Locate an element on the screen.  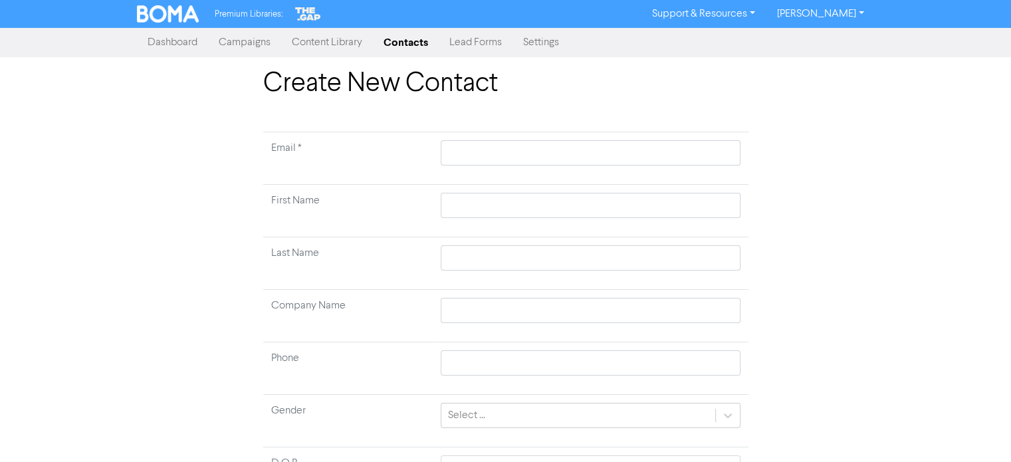
td: Phone is located at coordinates (348, 368).